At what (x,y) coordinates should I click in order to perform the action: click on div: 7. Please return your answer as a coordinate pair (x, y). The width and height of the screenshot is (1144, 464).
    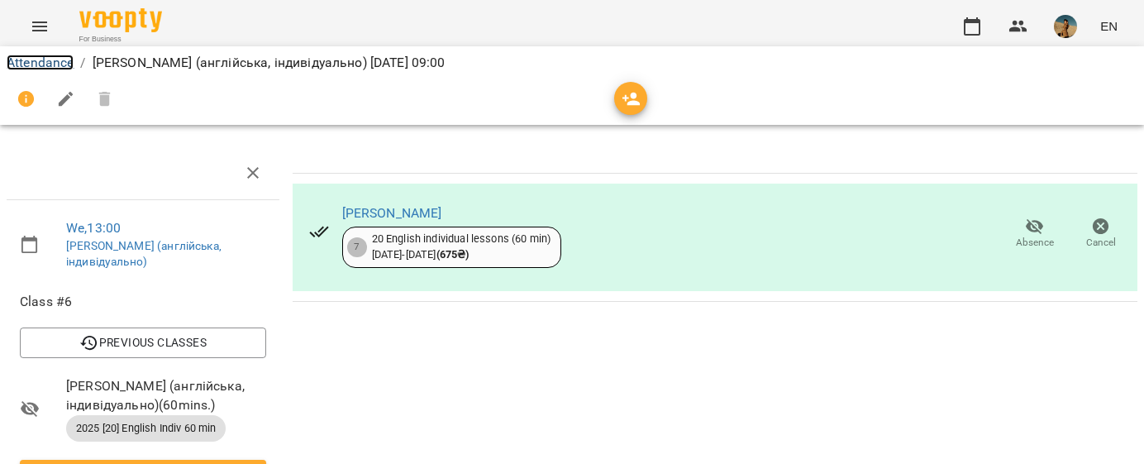
    Looking at the image, I should click on (357, 247).